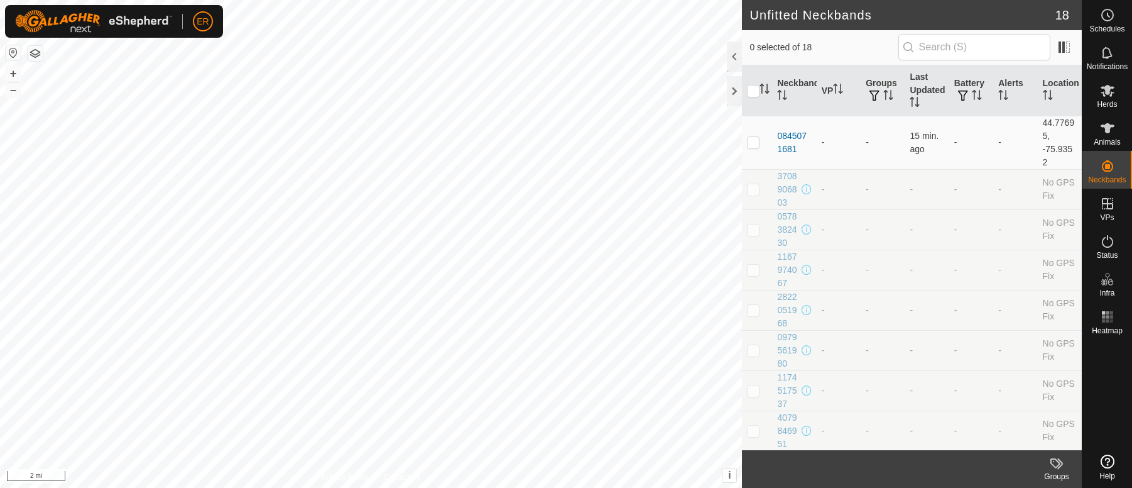  What do you see at coordinates (788, 270) in the screenshot?
I see `div: 1167974067` at bounding box center [788, 270].